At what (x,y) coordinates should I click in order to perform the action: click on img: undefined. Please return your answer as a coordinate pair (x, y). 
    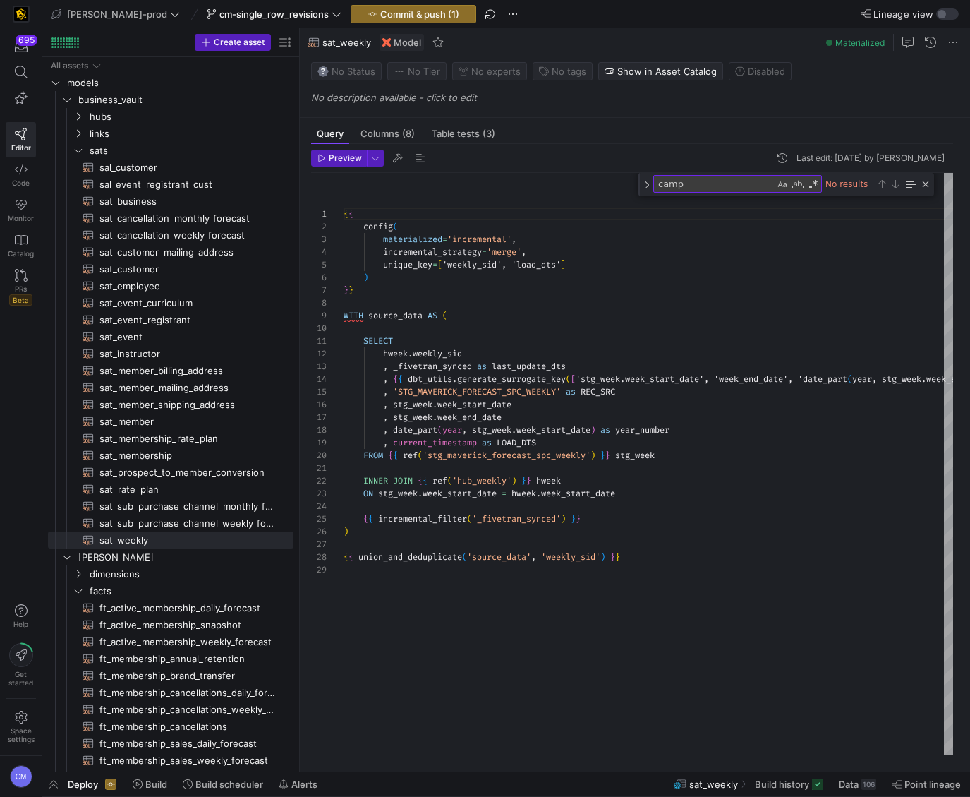
    Looking at the image, I should click on (387, 42).